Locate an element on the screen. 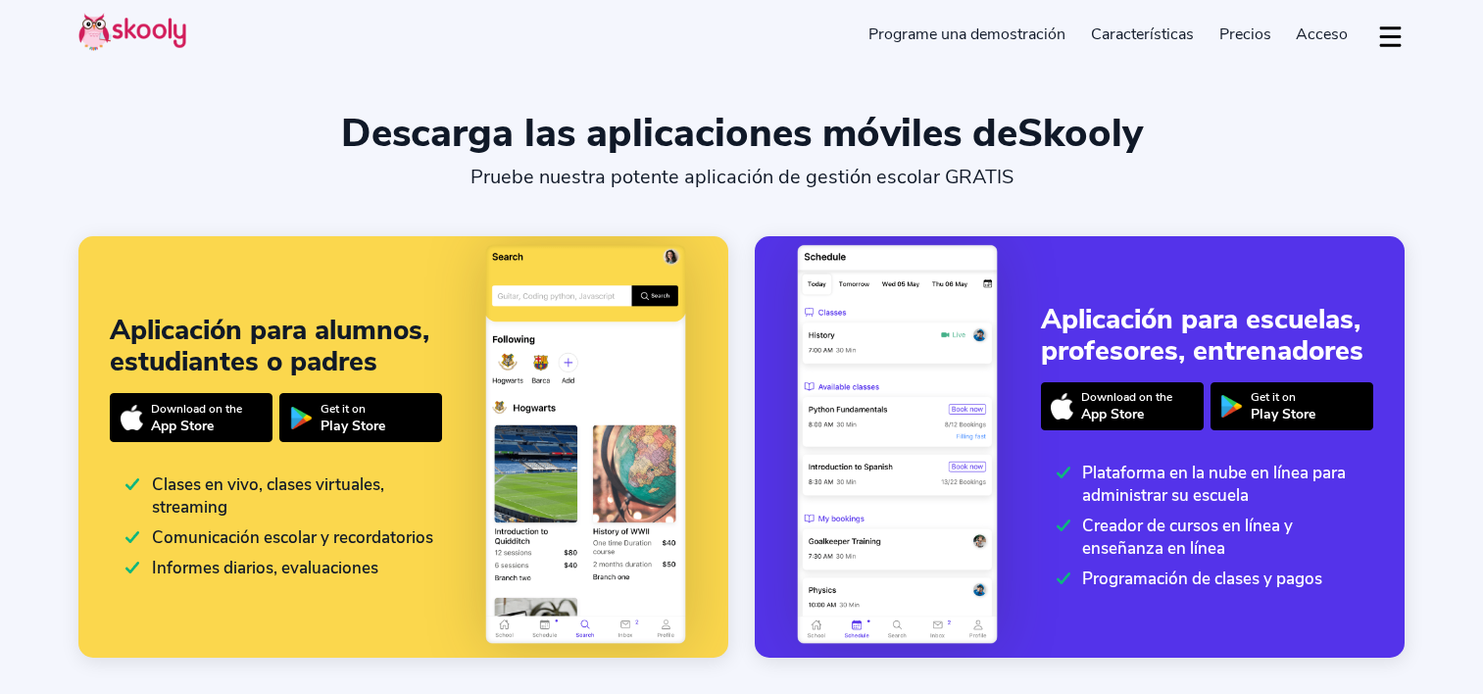  img: Skooly is located at coordinates (132, 31).